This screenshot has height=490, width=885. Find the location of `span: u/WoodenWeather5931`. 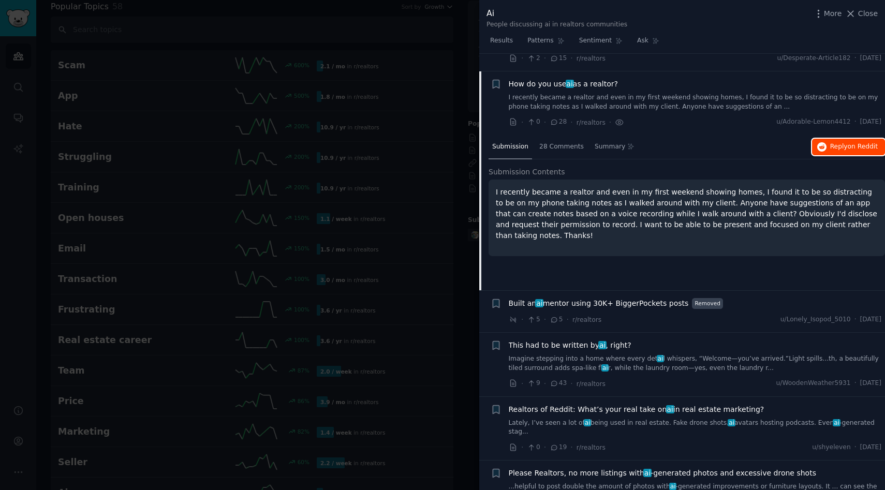

span: u/WoodenWeather5931 is located at coordinates (814, 383).